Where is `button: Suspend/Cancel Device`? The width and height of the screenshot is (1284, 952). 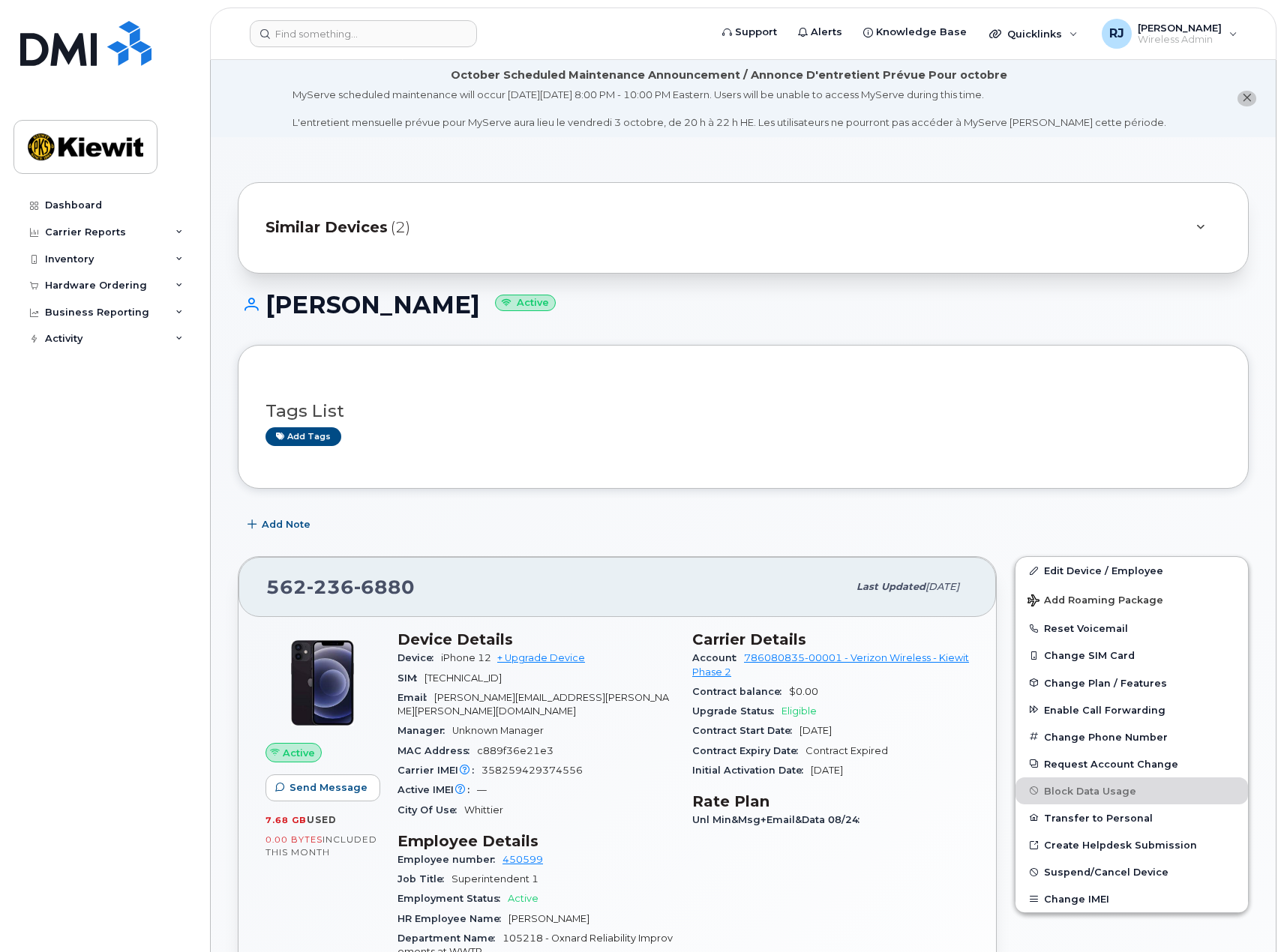
button: Suspend/Cancel Device is located at coordinates (1131, 872).